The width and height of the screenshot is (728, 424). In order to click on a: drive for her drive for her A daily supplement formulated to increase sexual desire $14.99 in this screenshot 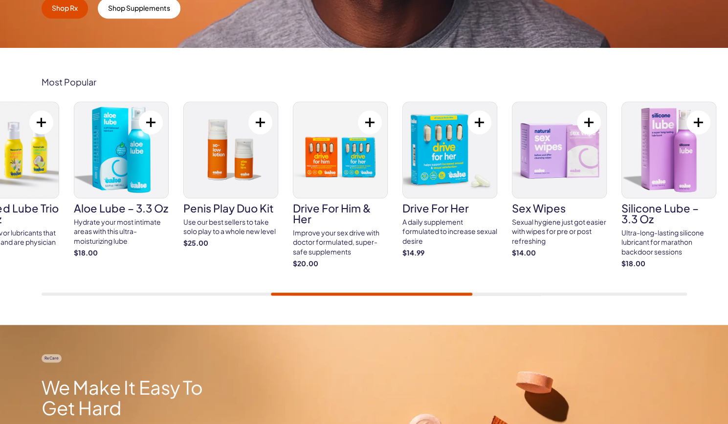, I will do `click(450, 179)`.